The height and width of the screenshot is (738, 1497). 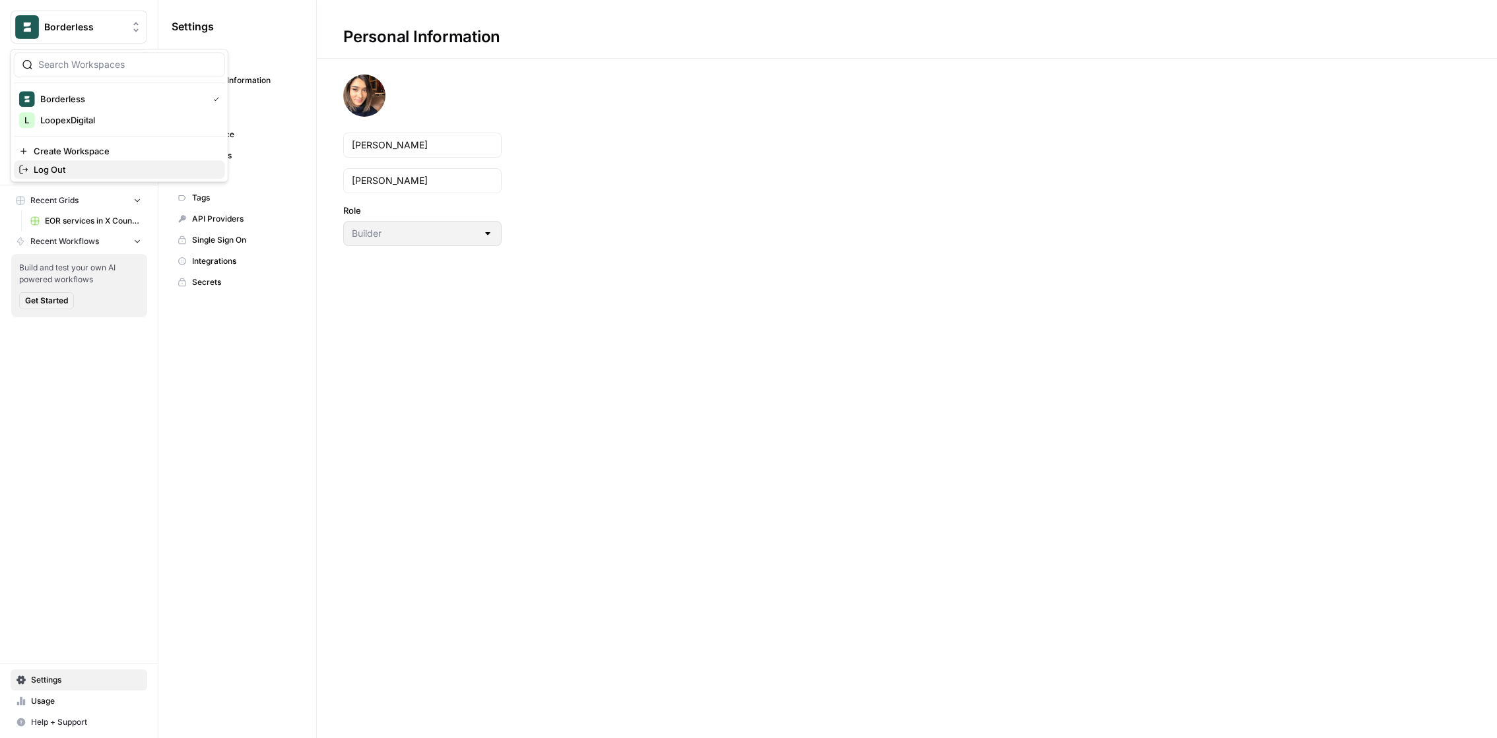 I want to click on span: LoopexDigital, so click(x=127, y=120).